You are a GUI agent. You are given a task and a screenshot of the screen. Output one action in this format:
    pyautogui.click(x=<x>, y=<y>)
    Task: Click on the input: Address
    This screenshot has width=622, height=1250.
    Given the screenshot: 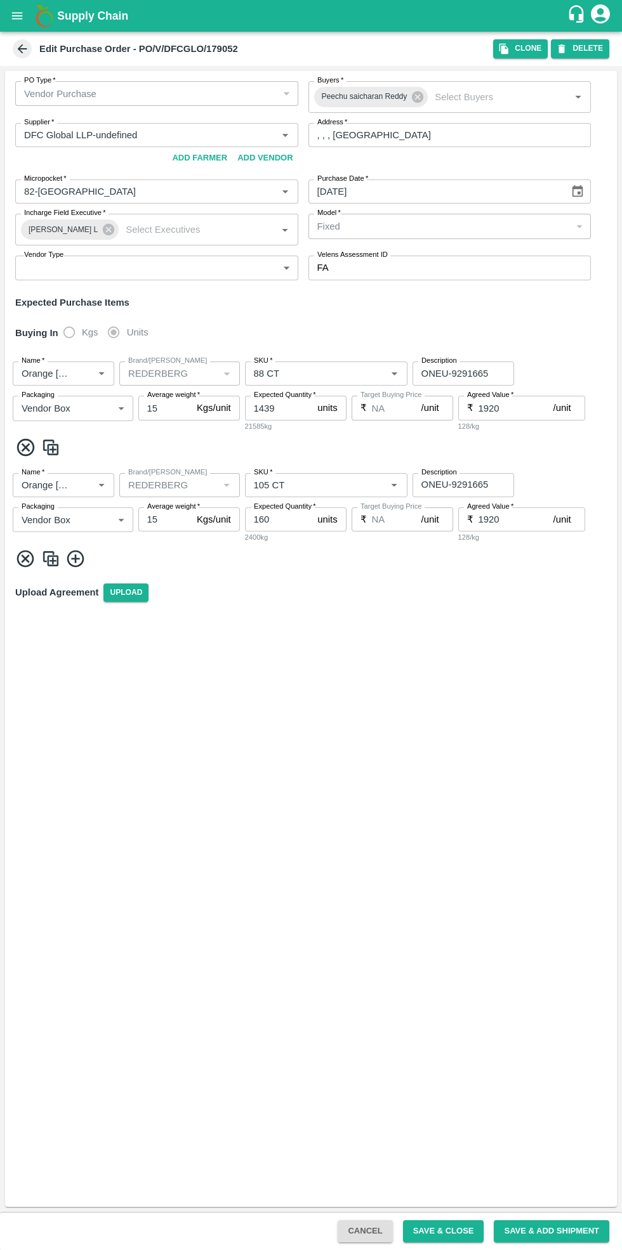 What is the action you would take?
    pyautogui.click(x=450, y=135)
    